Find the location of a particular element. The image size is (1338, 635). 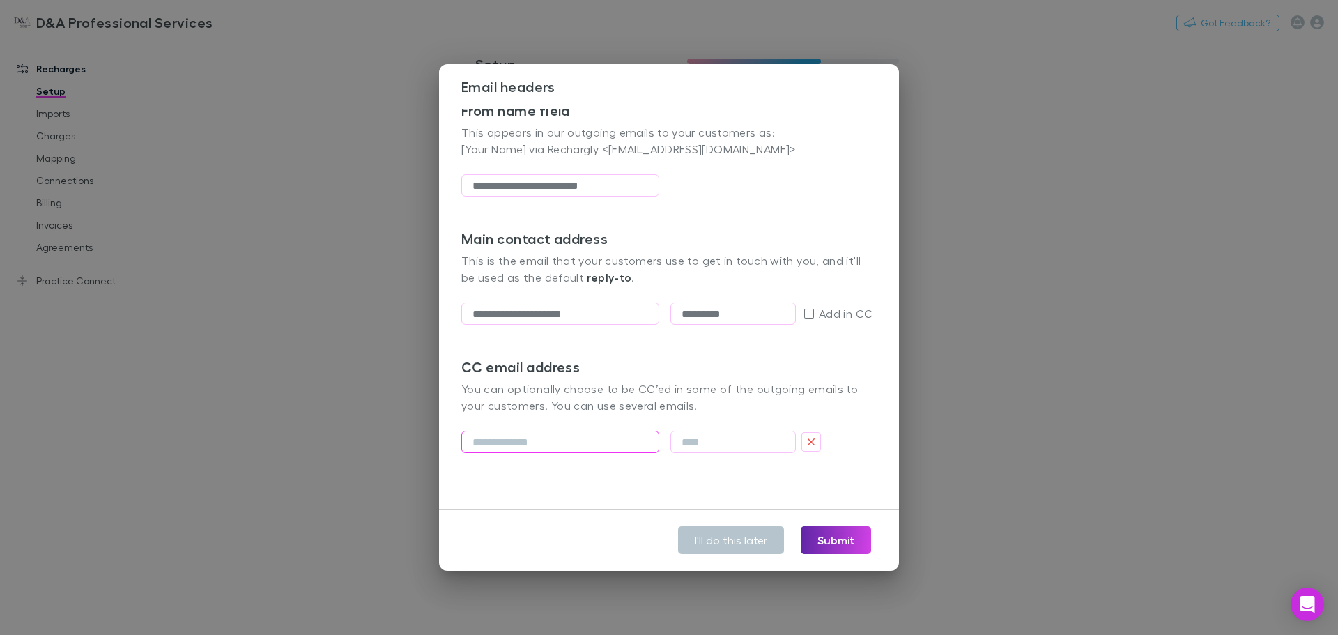

strong: reply-to is located at coordinates (609, 277).